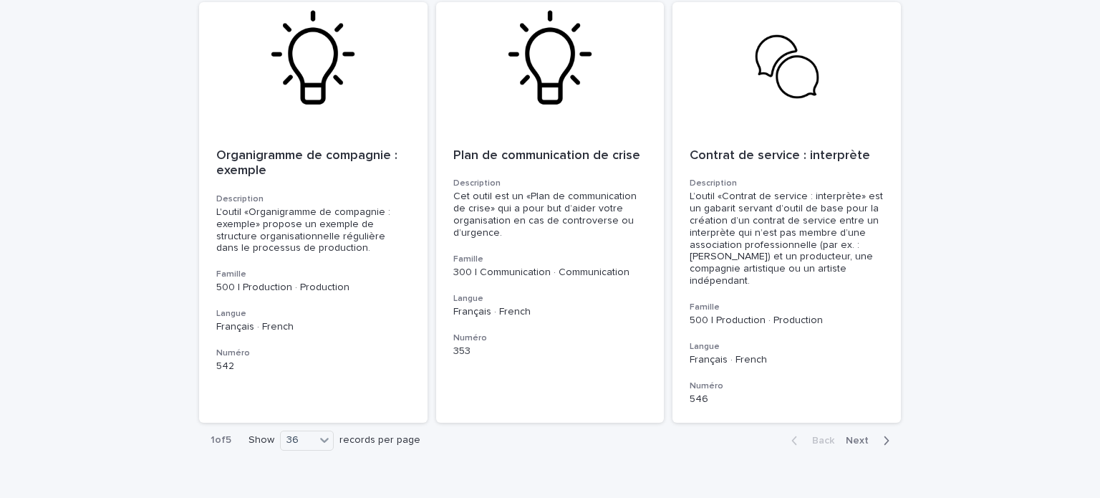 The width and height of the screenshot is (1100, 498). I want to click on p: records per page, so click(380, 440).